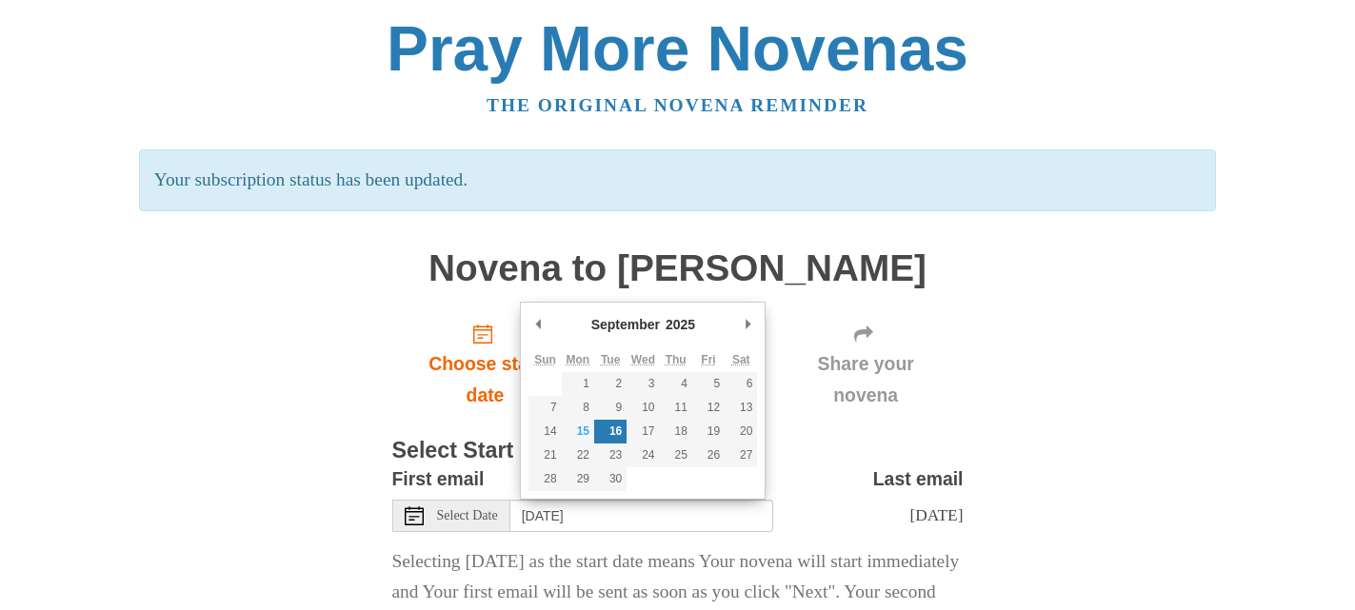 The width and height of the screenshot is (1355, 610). I want to click on button: 30, so click(610, 479).